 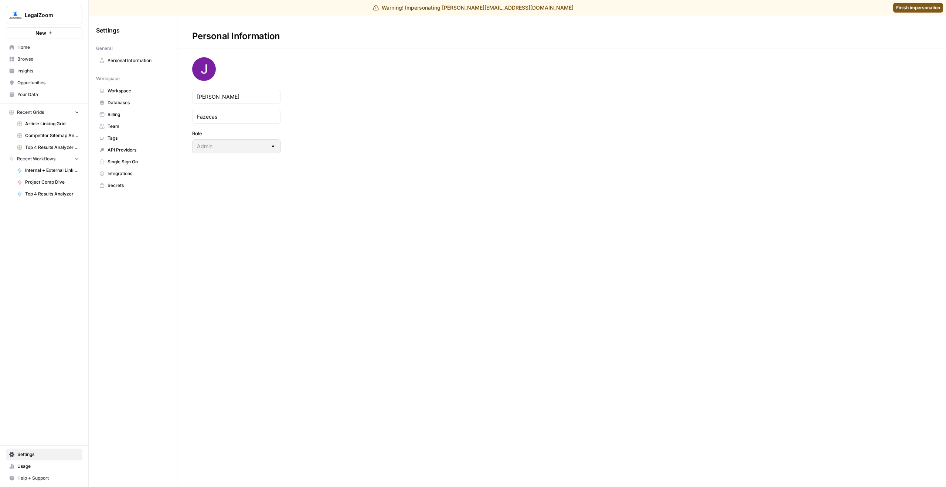 I want to click on a: Tags, so click(x=133, y=138).